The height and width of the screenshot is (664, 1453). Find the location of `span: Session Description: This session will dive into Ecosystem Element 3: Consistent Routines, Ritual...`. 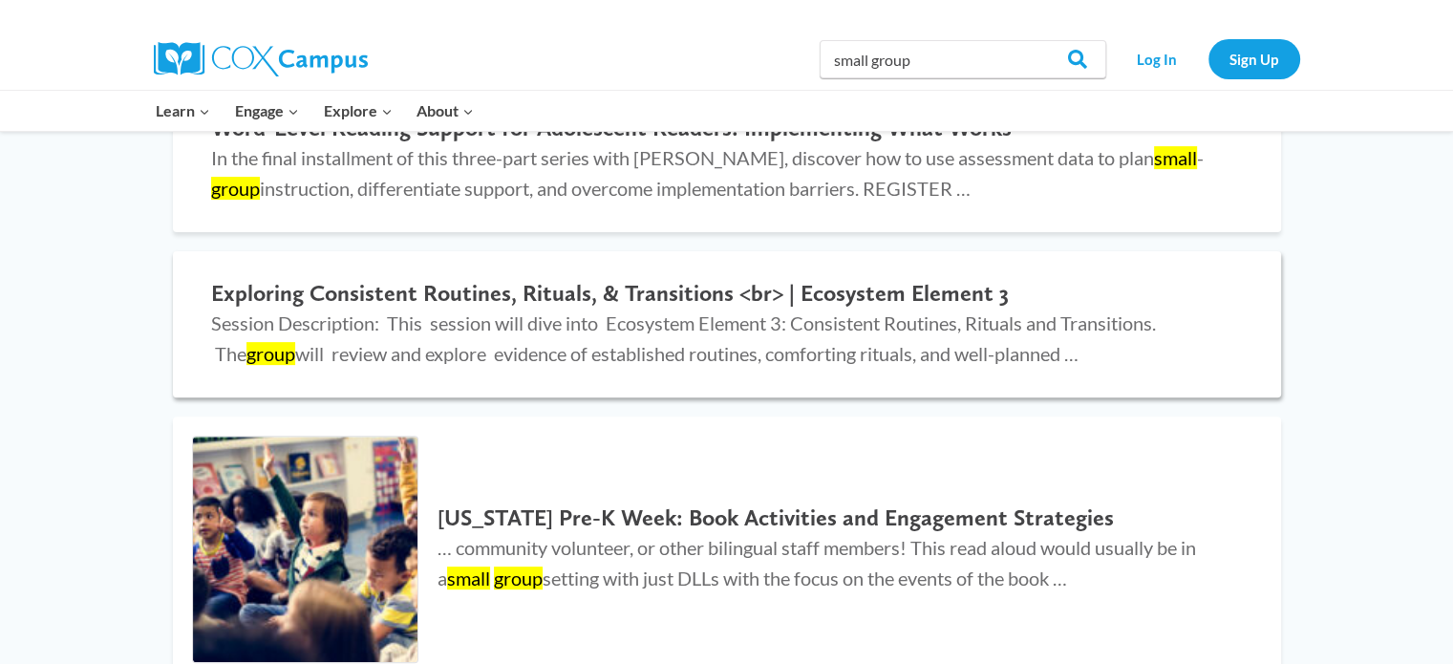

span: Session Description: This session will dive into Ecosystem Element 3: Consistent Routines, Ritual... is located at coordinates (685, 338).